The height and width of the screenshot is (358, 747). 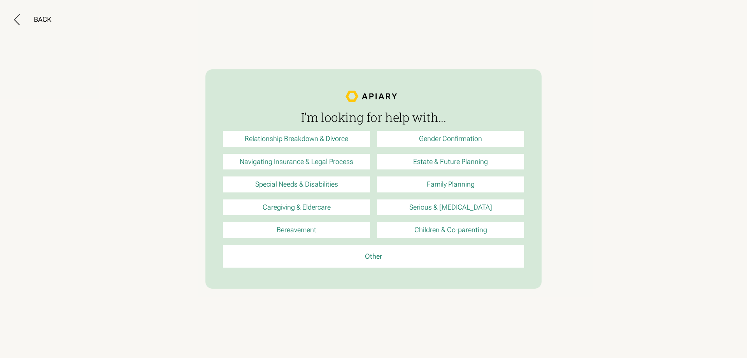 I want to click on a: Bereavement, so click(x=297, y=230).